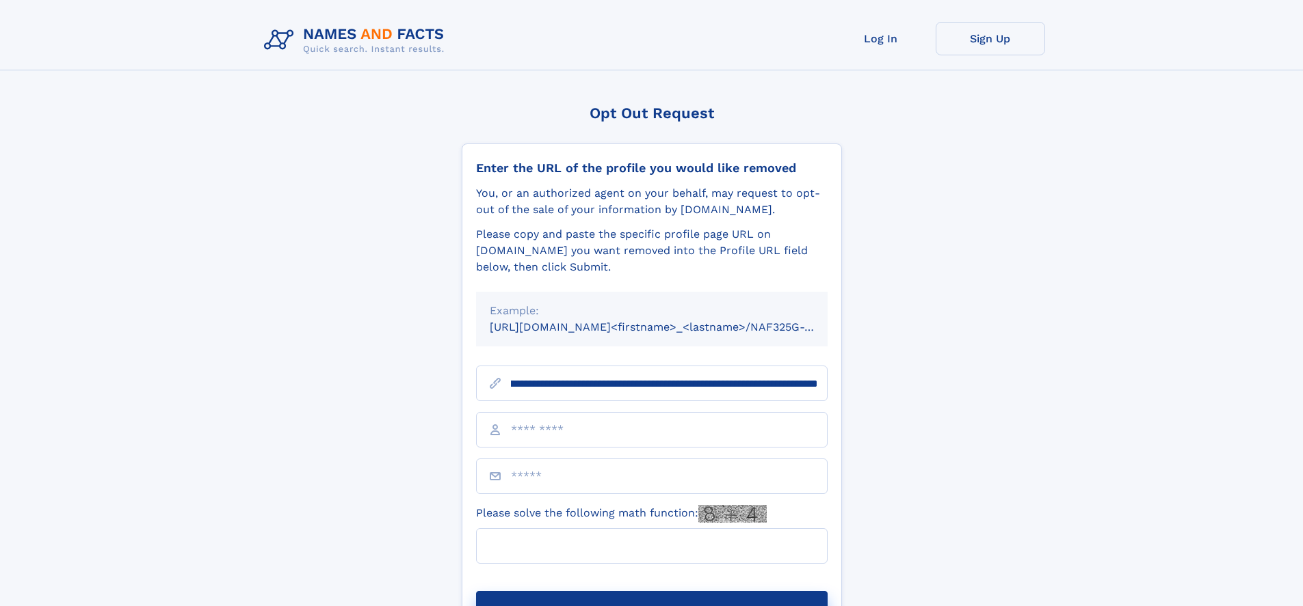 Image resolution: width=1303 pixels, height=606 pixels. I want to click on div: Opt Out Request, so click(652, 113).